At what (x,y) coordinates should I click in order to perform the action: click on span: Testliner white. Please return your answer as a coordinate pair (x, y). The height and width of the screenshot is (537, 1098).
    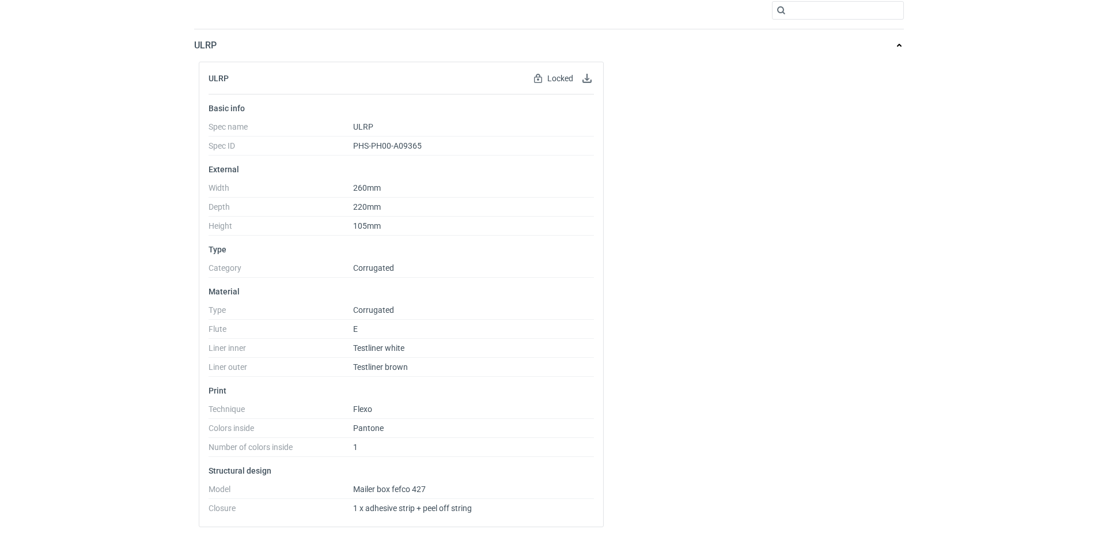
    Looking at the image, I should click on (378, 348).